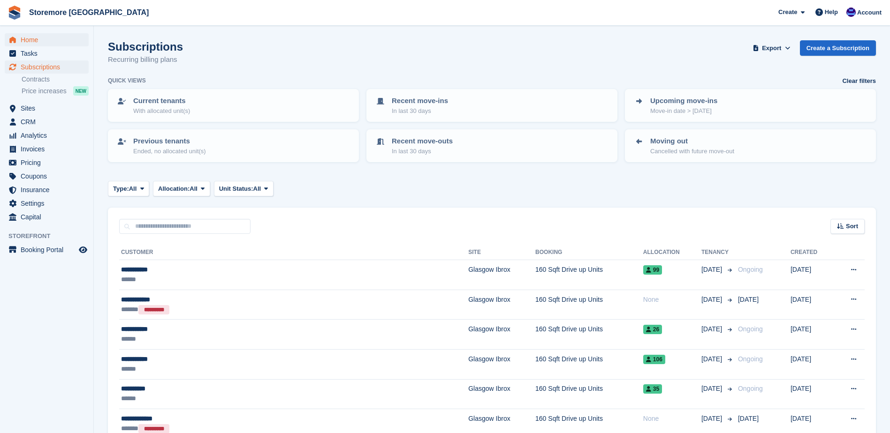 The width and height of the screenshot is (890, 433). I want to click on span: Tasks, so click(49, 53).